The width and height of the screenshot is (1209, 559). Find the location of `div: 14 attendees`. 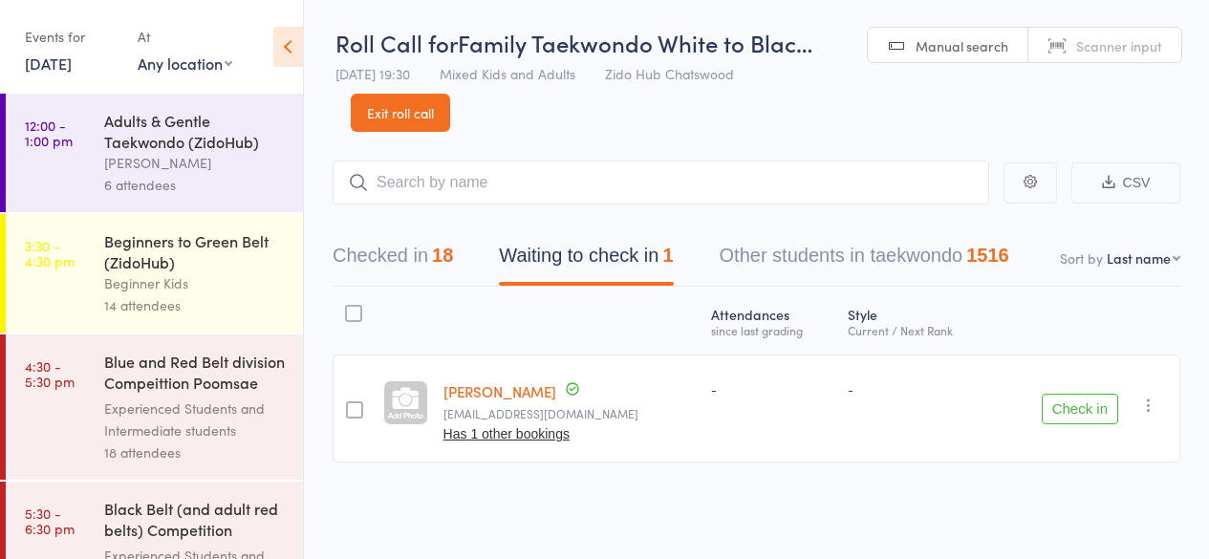

div: 14 attendees is located at coordinates (195, 305).